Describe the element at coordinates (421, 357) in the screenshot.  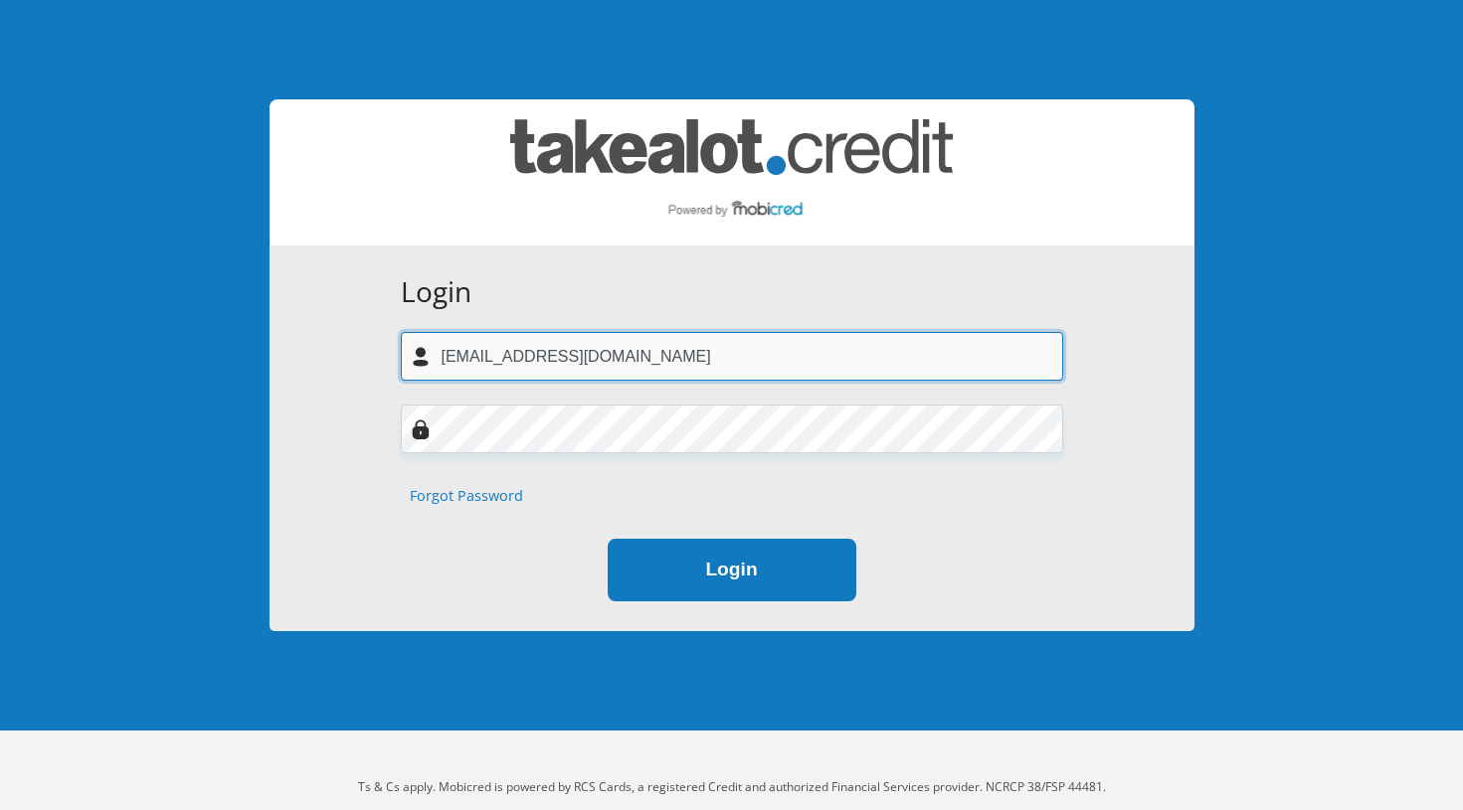
I see `img: user-icon image` at that location.